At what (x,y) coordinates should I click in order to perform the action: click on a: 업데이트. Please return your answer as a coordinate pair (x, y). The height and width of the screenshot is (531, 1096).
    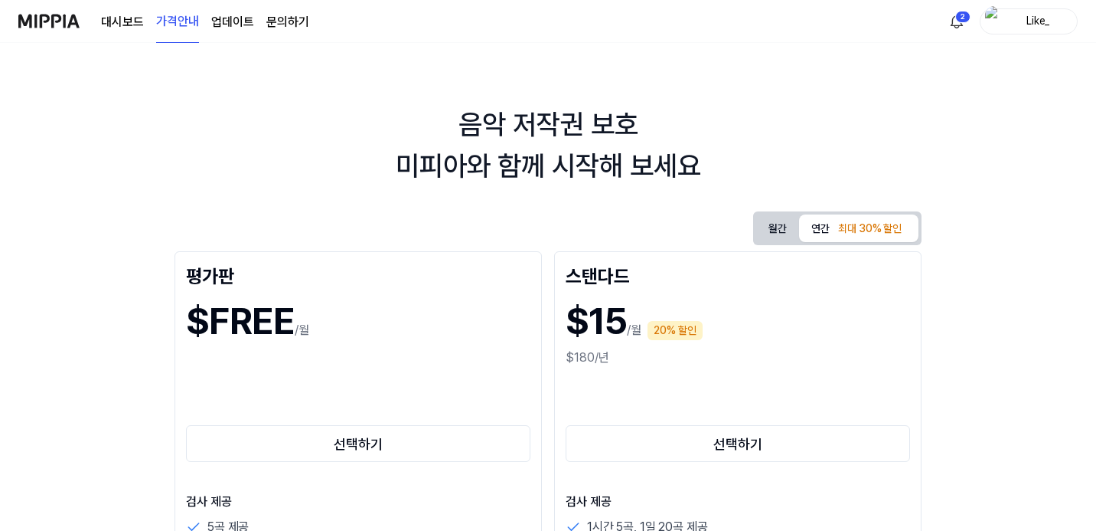
    Looking at the image, I should click on (233, 22).